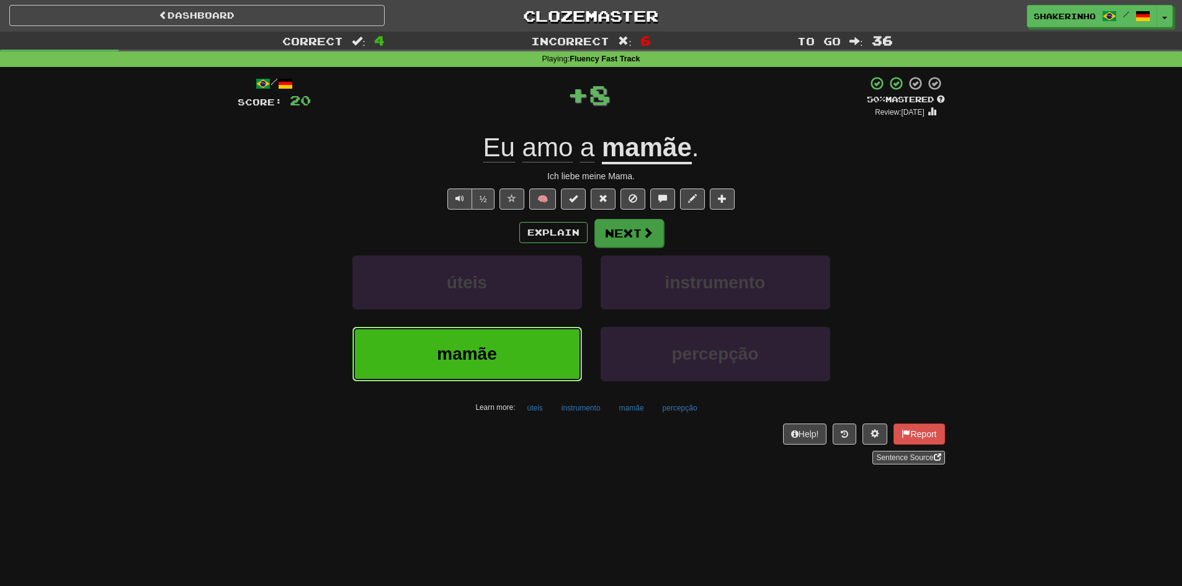 The image size is (1182, 586). Describe the element at coordinates (260, 102) in the screenshot. I see `span: Score:` at that location.